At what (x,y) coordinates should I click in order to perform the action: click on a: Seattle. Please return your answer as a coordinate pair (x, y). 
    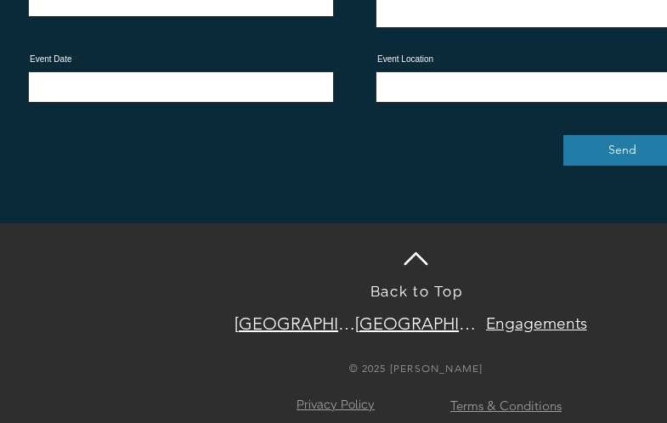
    Looking at the image, I should click on (416, 324).